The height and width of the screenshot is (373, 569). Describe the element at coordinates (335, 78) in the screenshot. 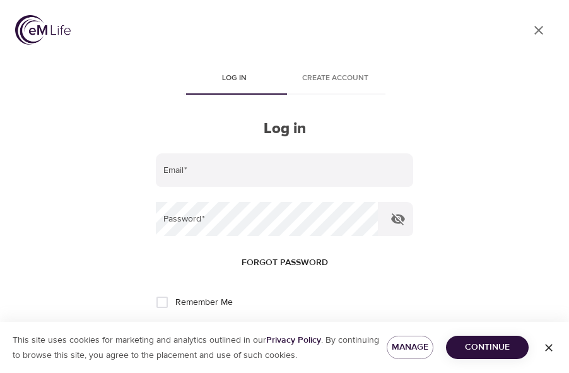

I see `span: Create account` at that location.